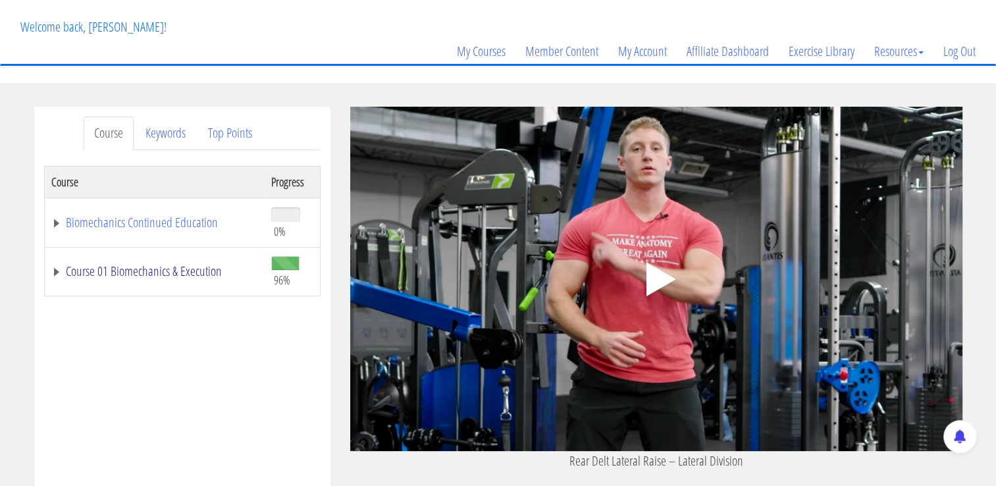 This screenshot has width=996, height=486. I want to click on a: Resources, so click(899, 51).